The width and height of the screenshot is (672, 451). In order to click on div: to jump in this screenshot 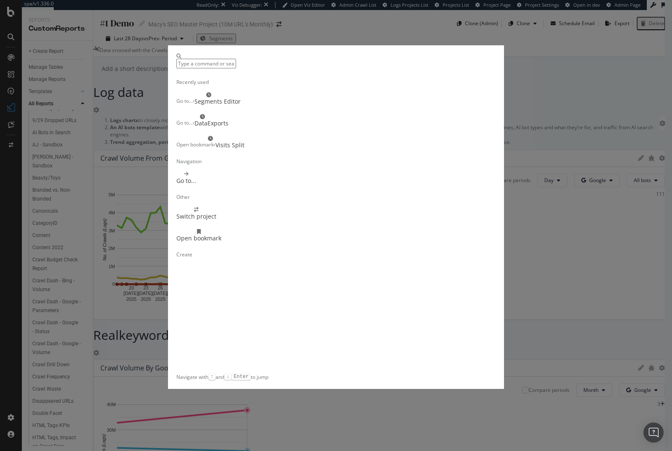, I will do `click(250, 377)`.